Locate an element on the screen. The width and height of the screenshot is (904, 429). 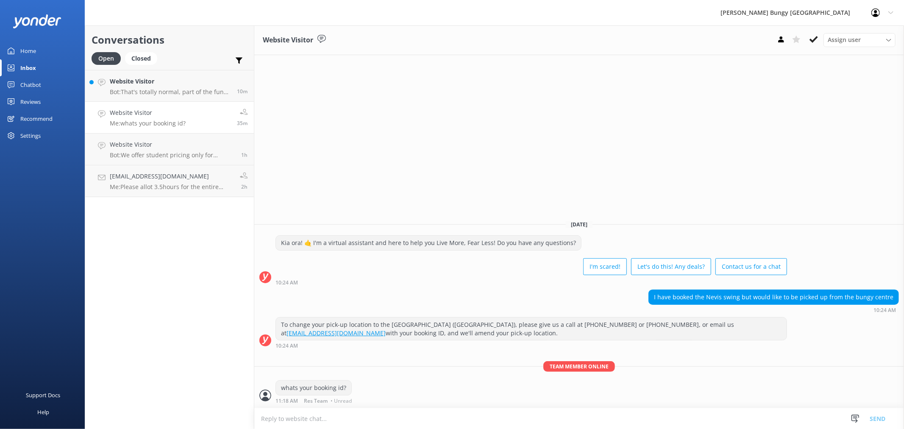
span: Team member online is located at coordinates (579, 366).